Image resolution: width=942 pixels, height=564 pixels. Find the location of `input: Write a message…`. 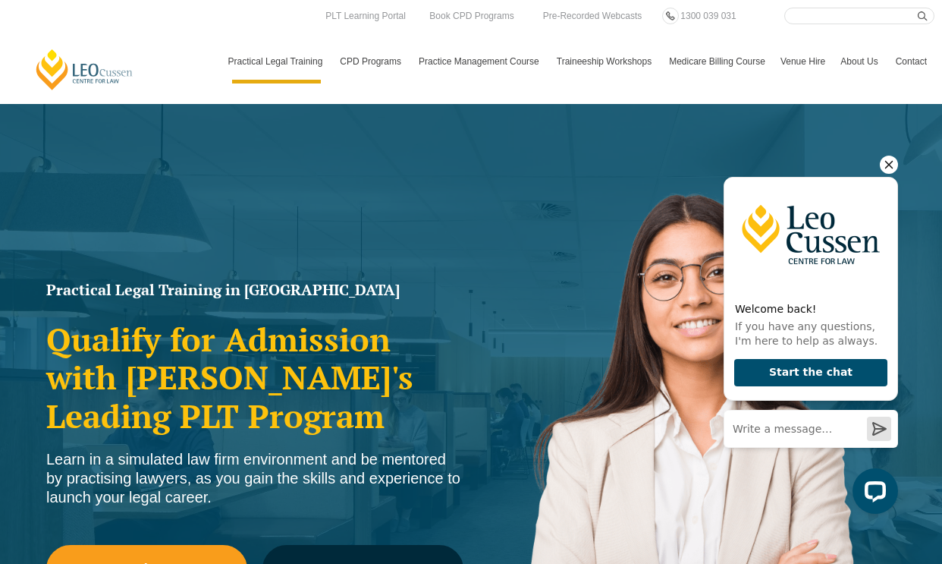

input: Write a message… is located at coordinates (99, 280).